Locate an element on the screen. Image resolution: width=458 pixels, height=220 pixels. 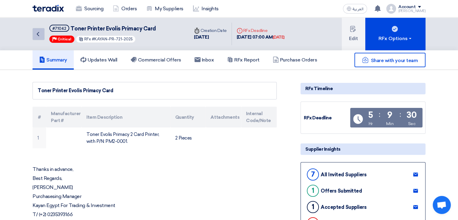
img: profile_test.png is located at coordinates (391, 9).